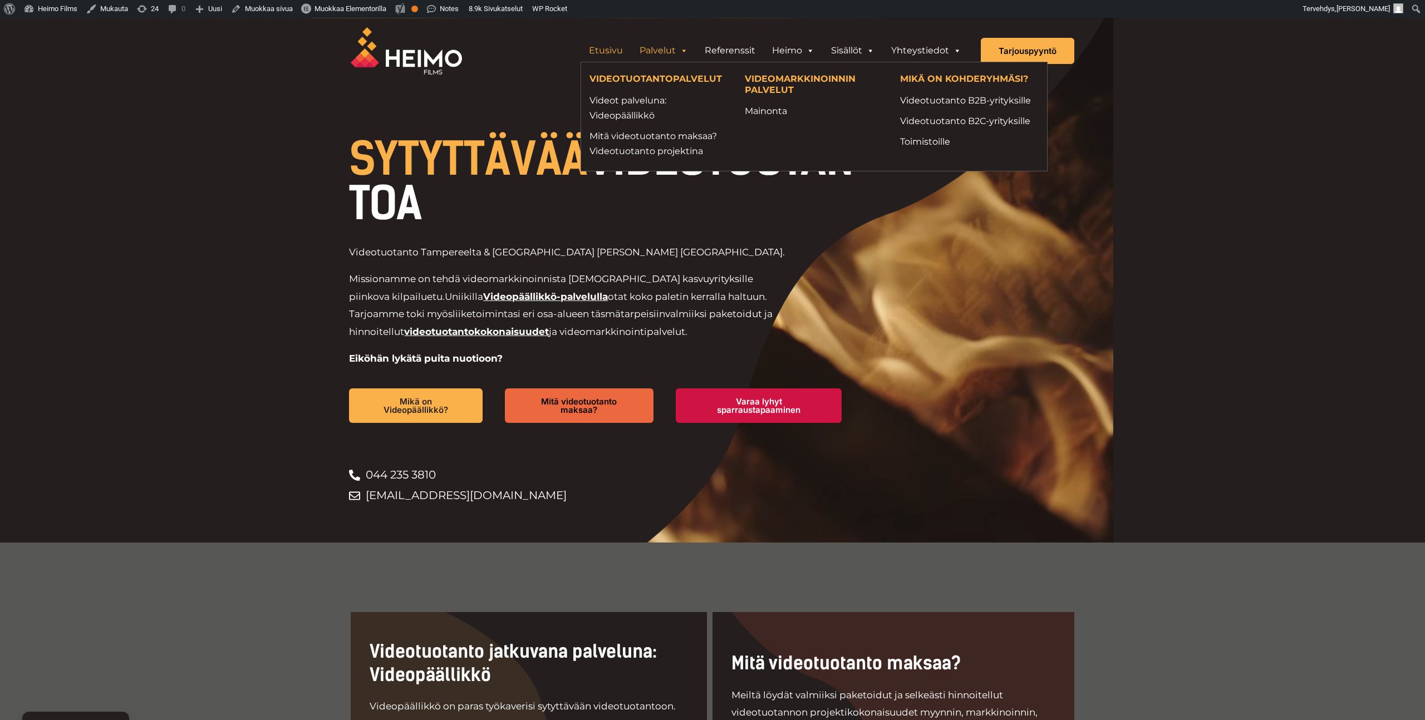  I want to click on span: Muokkaa Elementorilla, so click(350, 8).